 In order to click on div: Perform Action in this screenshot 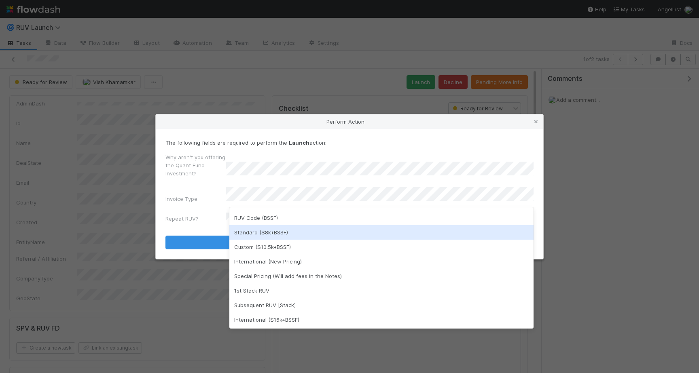, I will do `click(349, 122)`.